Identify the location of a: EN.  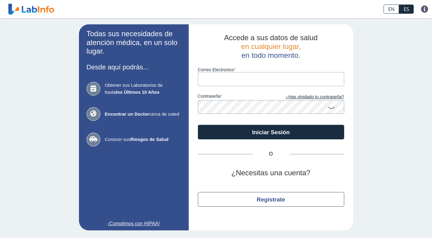
(391, 9).